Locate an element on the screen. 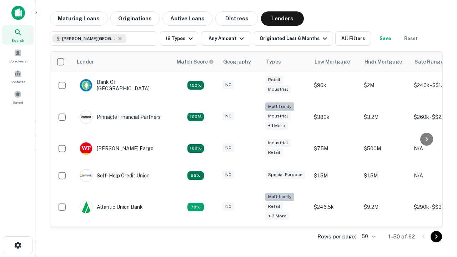 The height and width of the screenshot is (257, 457). button: Active Loans is located at coordinates (187, 19).